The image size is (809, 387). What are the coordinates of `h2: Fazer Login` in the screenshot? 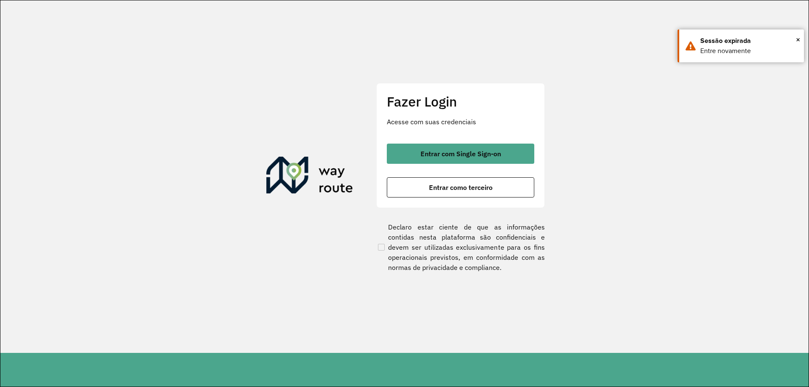 It's located at (461, 102).